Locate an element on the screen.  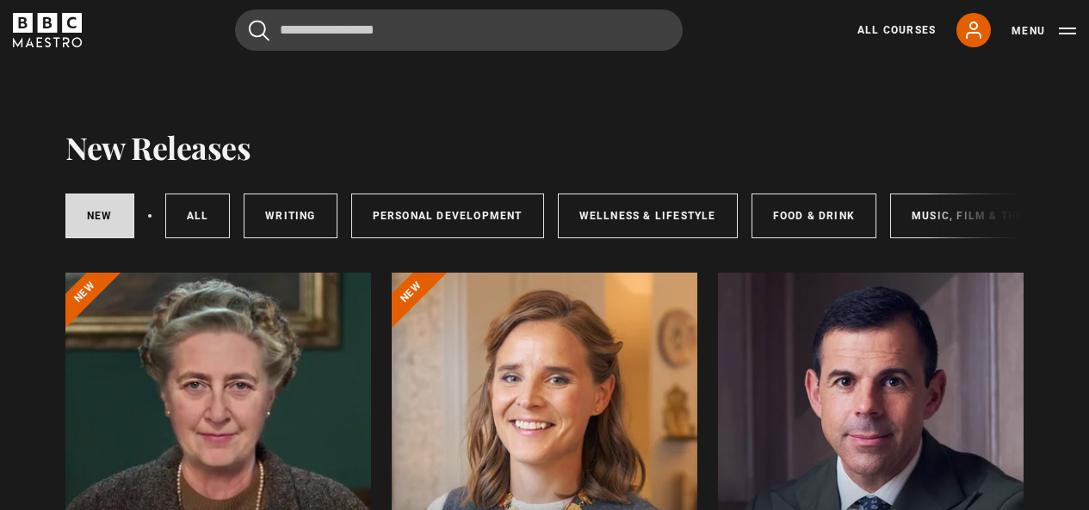
h1: New Releases is located at coordinates (157, 147).